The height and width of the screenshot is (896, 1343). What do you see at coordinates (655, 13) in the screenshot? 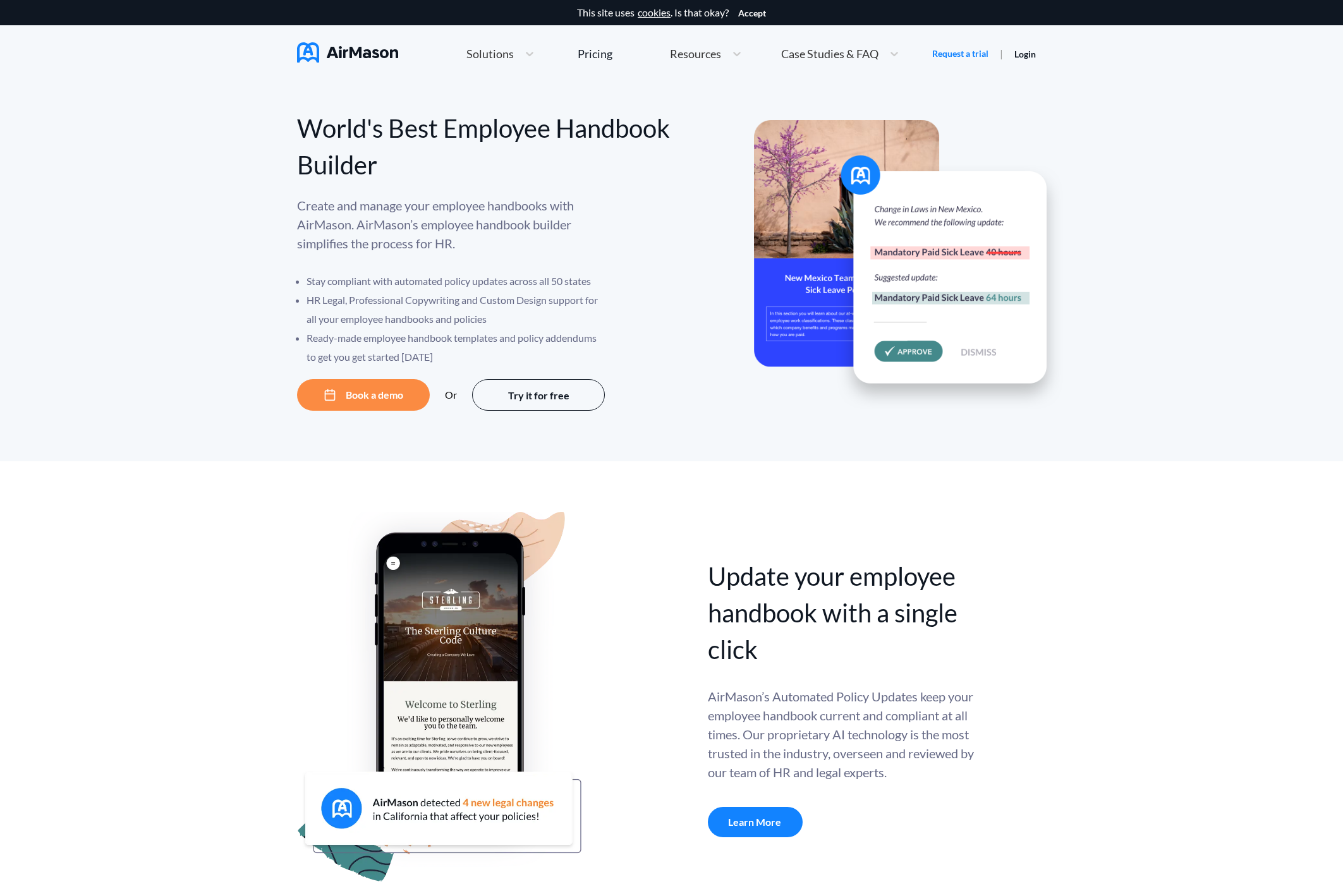
I see `a: cookies` at bounding box center [655, 13].